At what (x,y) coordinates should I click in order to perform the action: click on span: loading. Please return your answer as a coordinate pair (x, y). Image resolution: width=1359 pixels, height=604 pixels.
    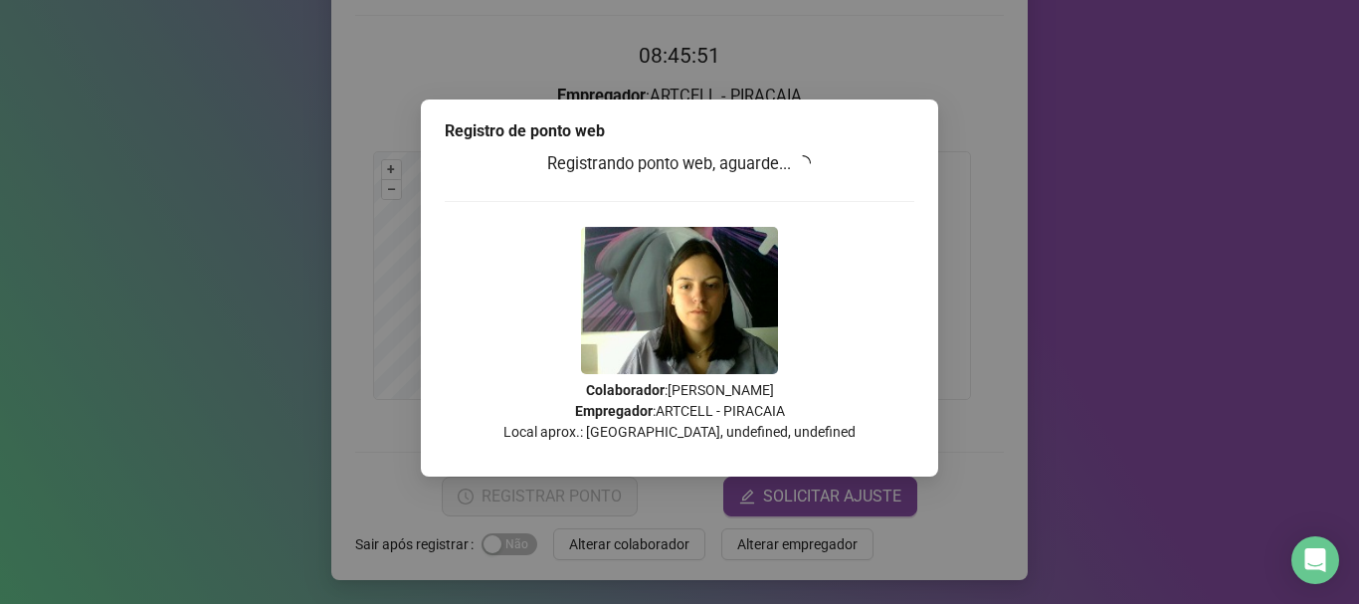
    Looking at the image, I should click on (804, 163).